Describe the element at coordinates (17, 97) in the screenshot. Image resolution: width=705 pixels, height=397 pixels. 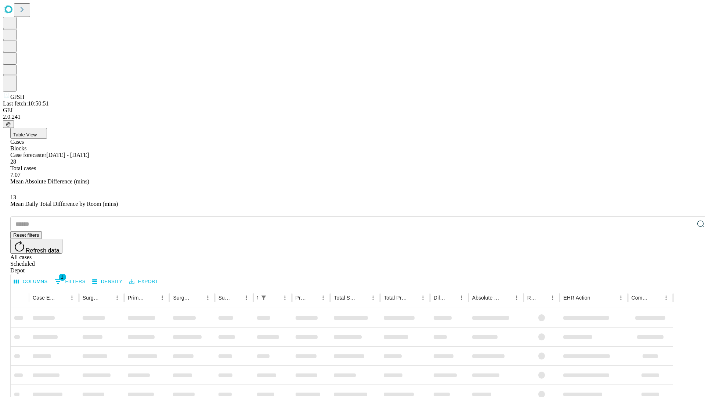
I see `span: GJSH` at that location.